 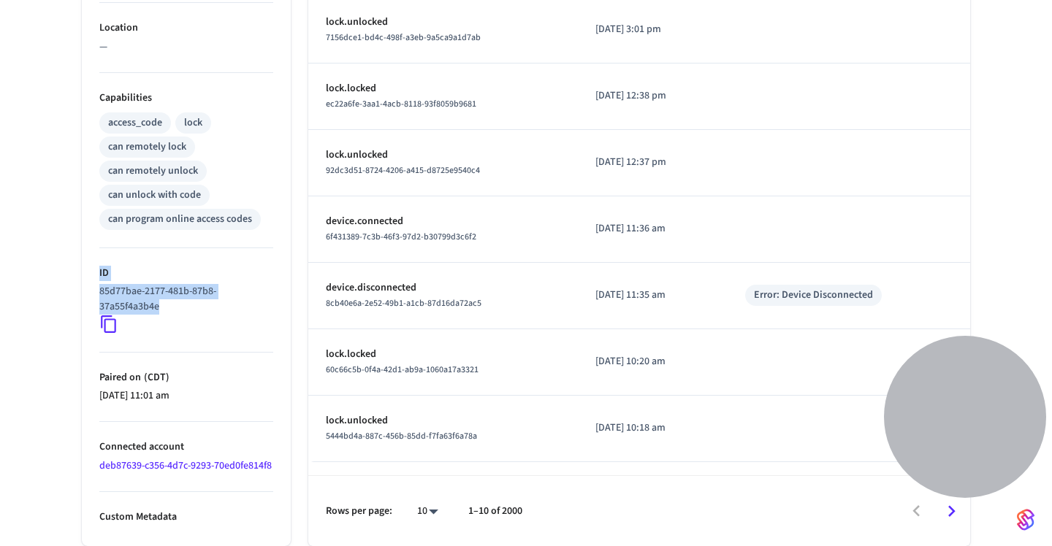 I want to click on p: ID, so click(x=186, y=273).